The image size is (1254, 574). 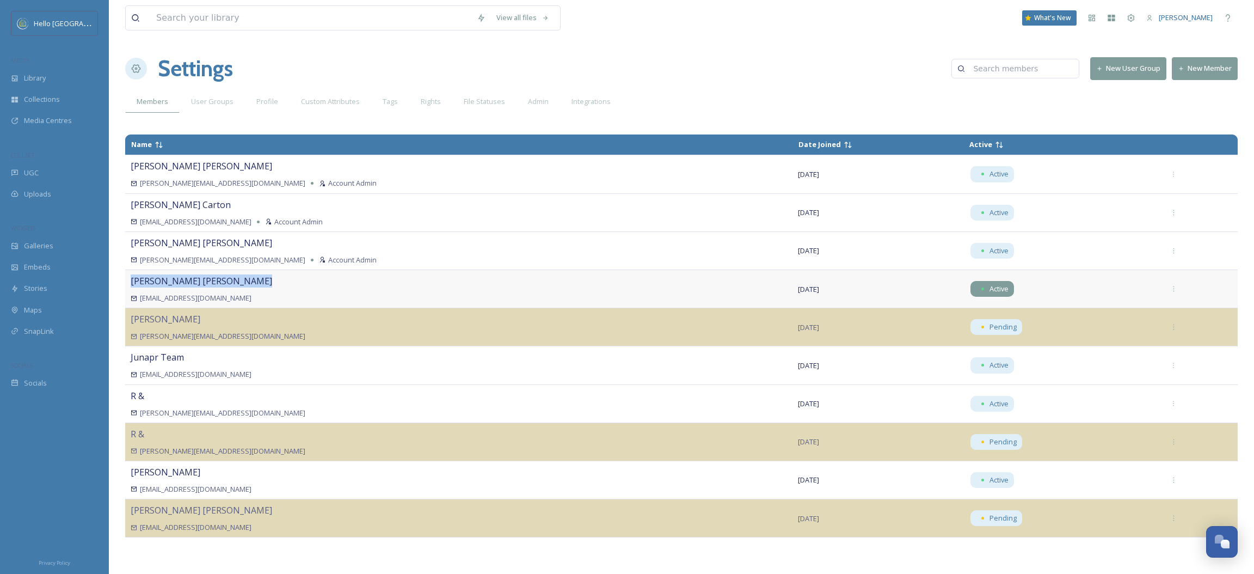 I want to click on span: Media Centres, so click(x=48, y=120).